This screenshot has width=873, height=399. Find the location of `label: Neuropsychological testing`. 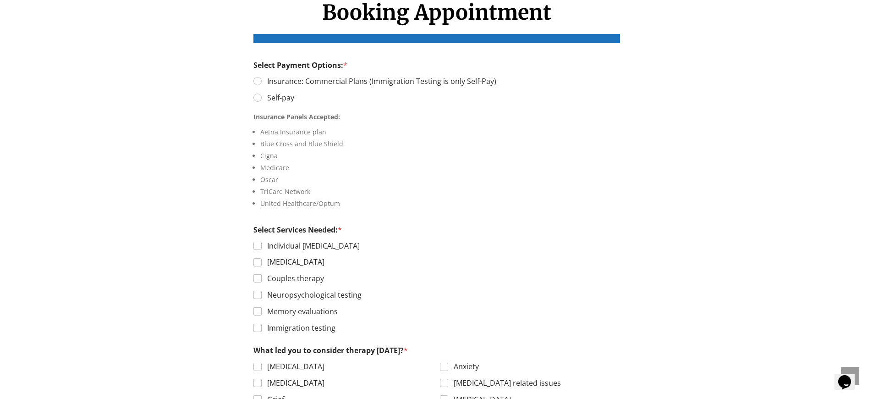

label: Neuropsychological testing is located at coordinates (312, 295).